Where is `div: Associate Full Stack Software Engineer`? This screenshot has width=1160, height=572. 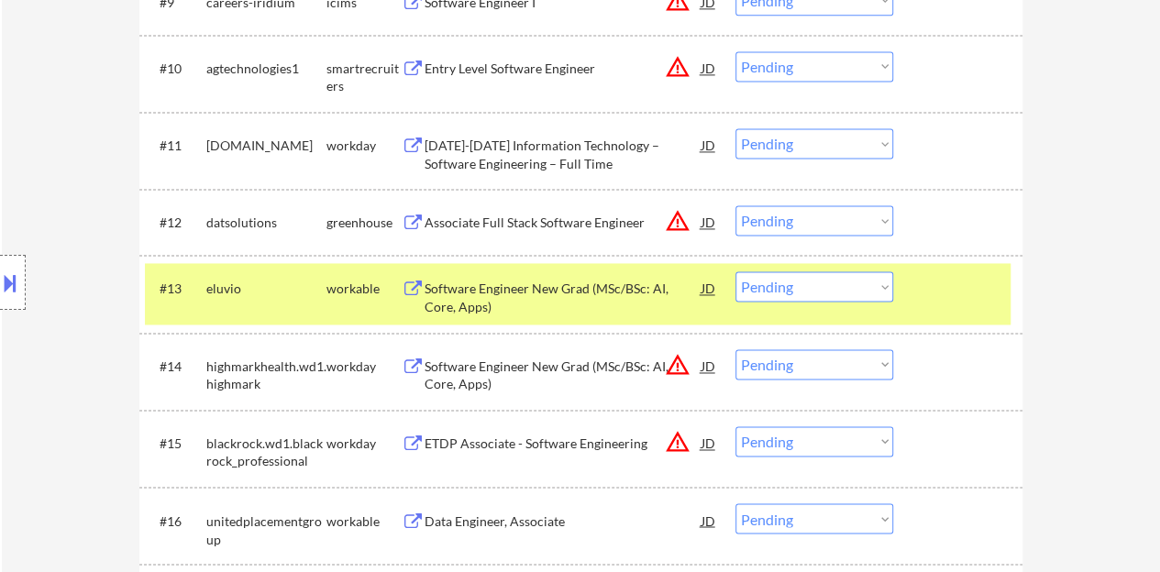 div: Associate Full Stack Software Engineer is located at coordinates (563, 223).